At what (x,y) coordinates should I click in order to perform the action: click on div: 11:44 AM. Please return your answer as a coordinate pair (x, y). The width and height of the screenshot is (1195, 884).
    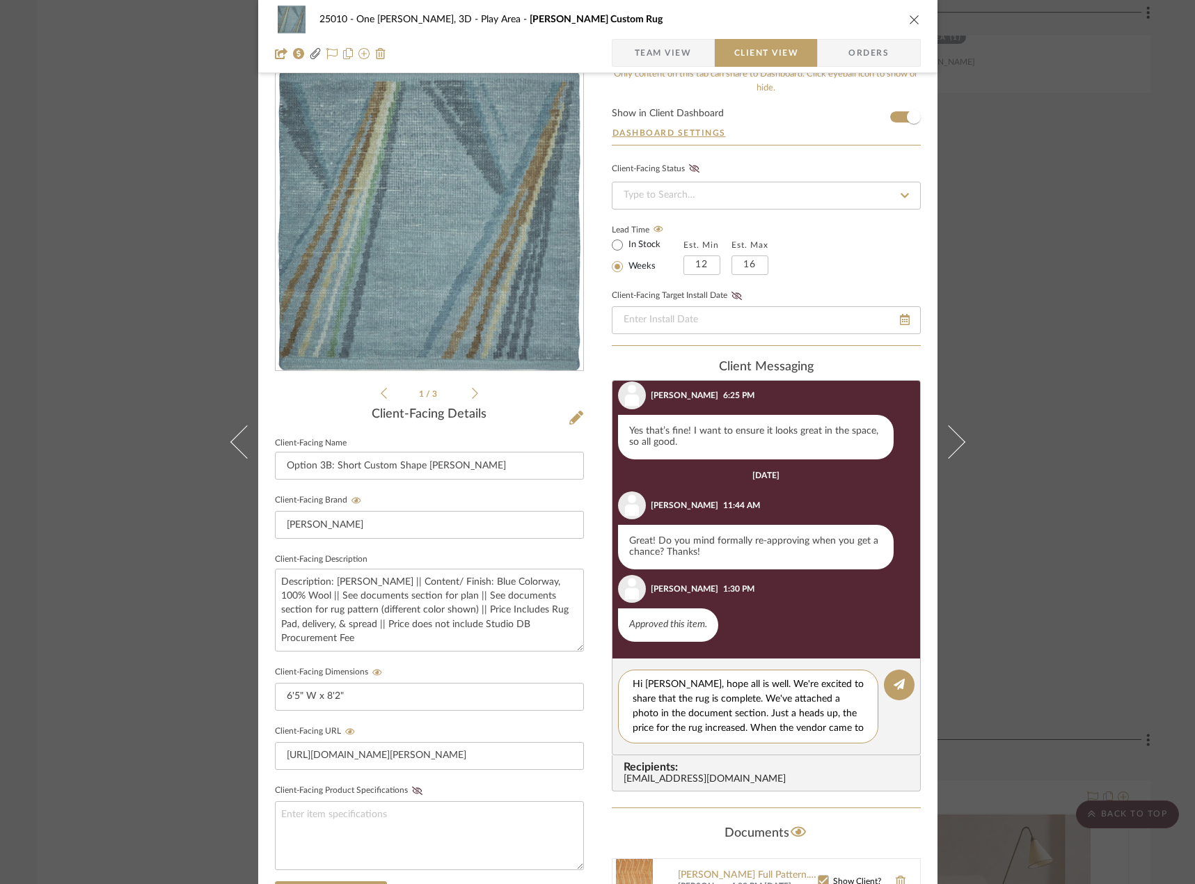
    Looking at the image, I should click on (741, 505).